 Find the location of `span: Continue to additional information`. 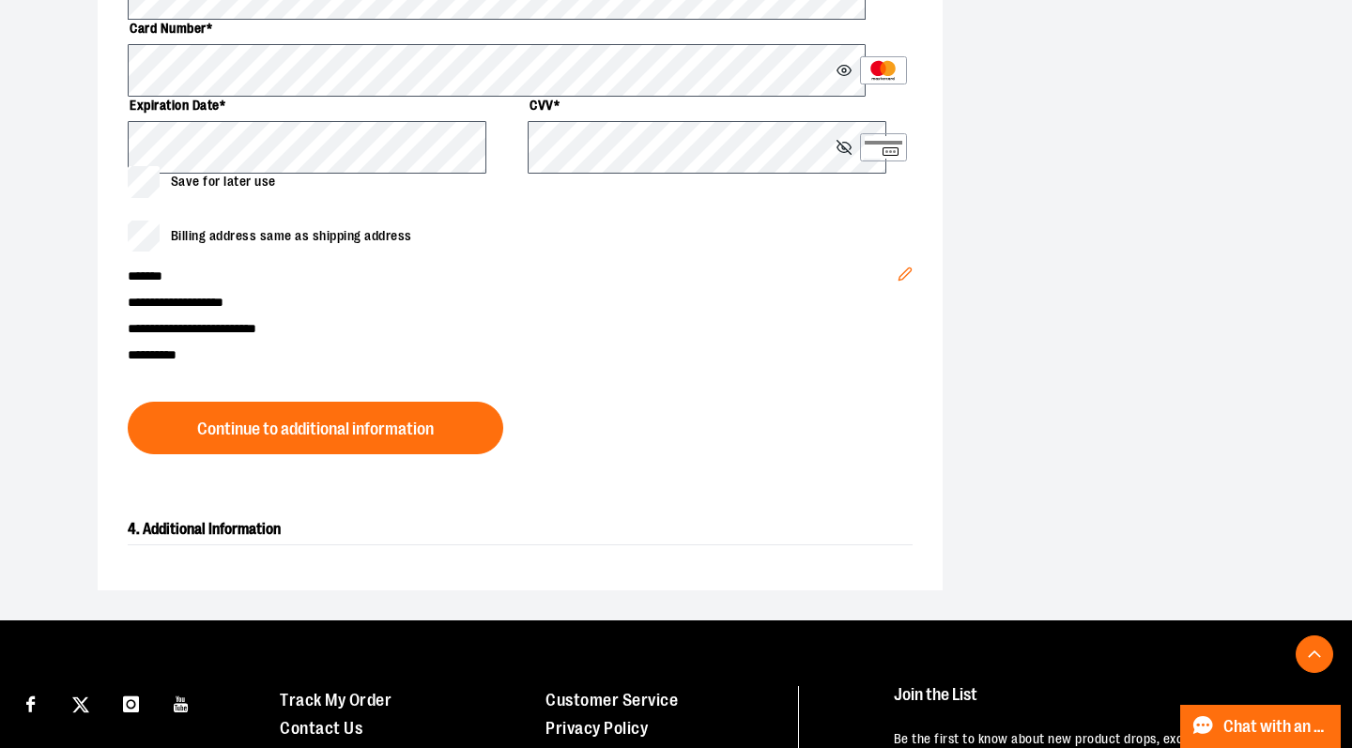

span: Continue to additional information is located at coordinates (315, 429).